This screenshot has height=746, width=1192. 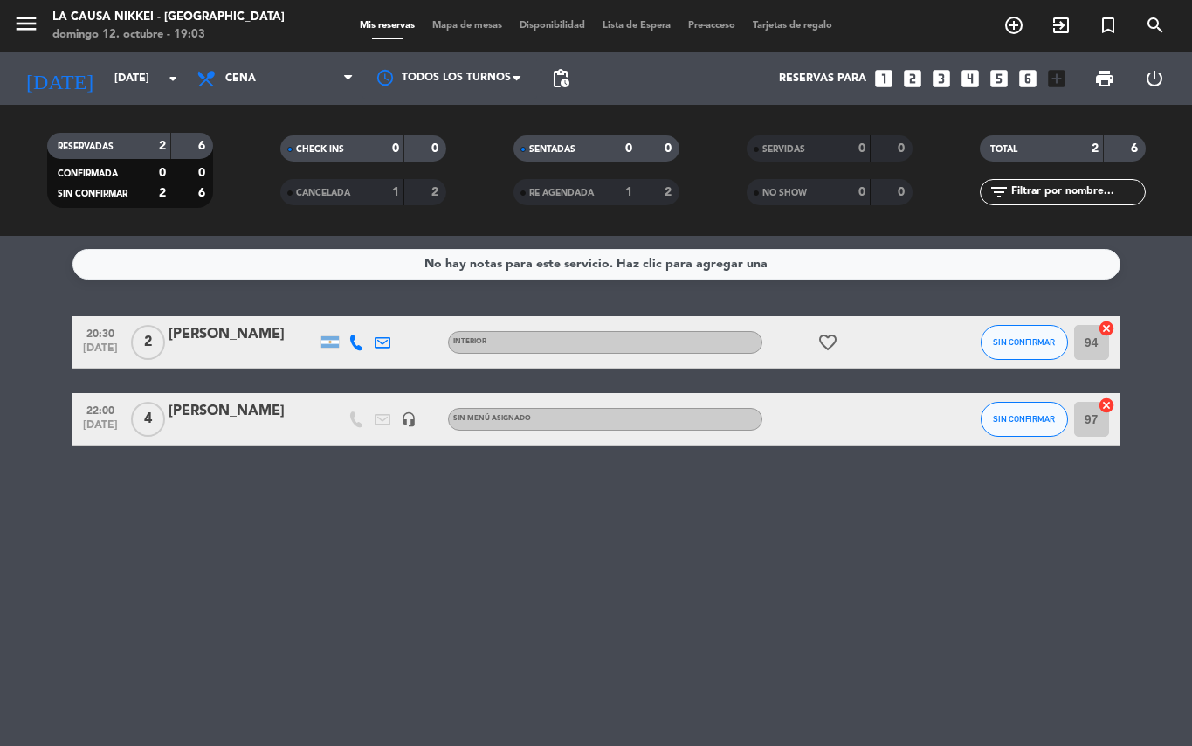 What do you see at coordinates (87, 174) in the screenshot?
I see `span: CONFIRMADA` at bounding box center [87, 174].